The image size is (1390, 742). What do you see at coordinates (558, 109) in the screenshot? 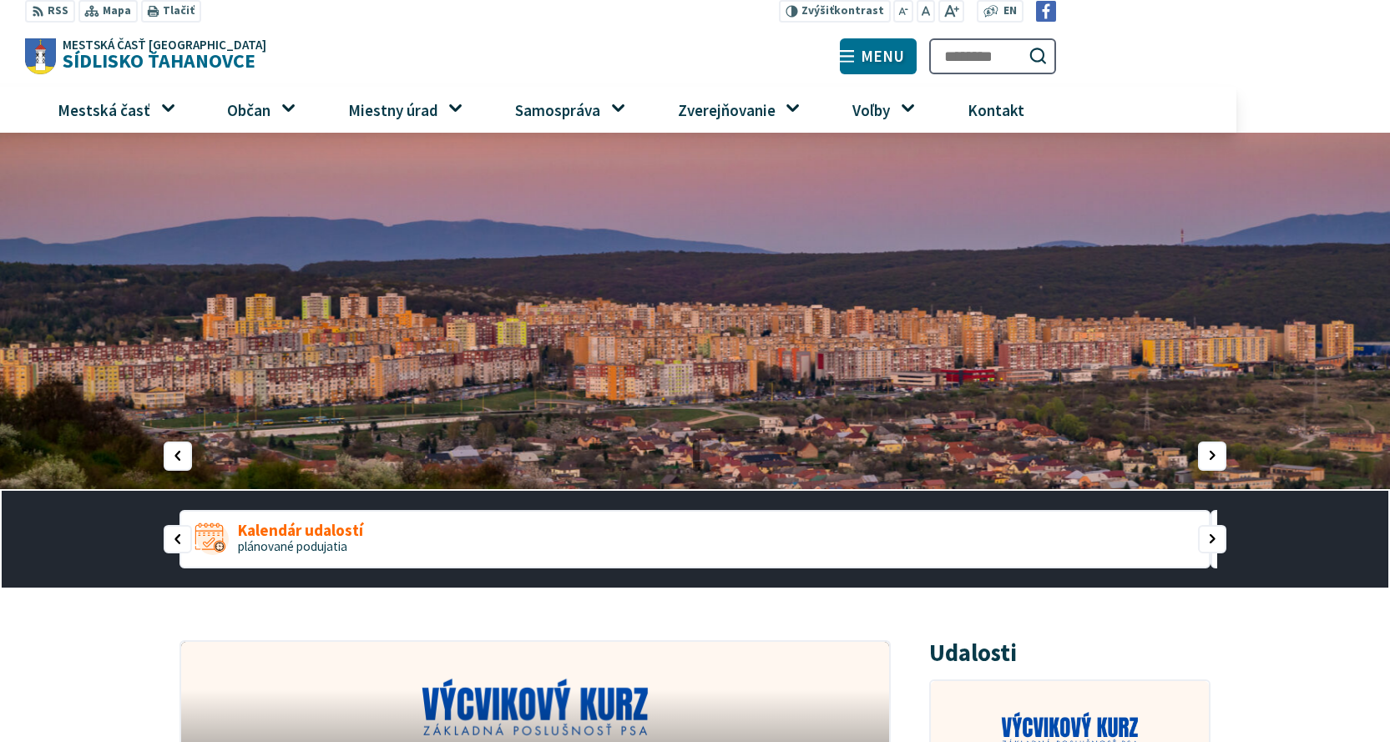
I see `a: Samospráva` at bounding box center [558, 109].